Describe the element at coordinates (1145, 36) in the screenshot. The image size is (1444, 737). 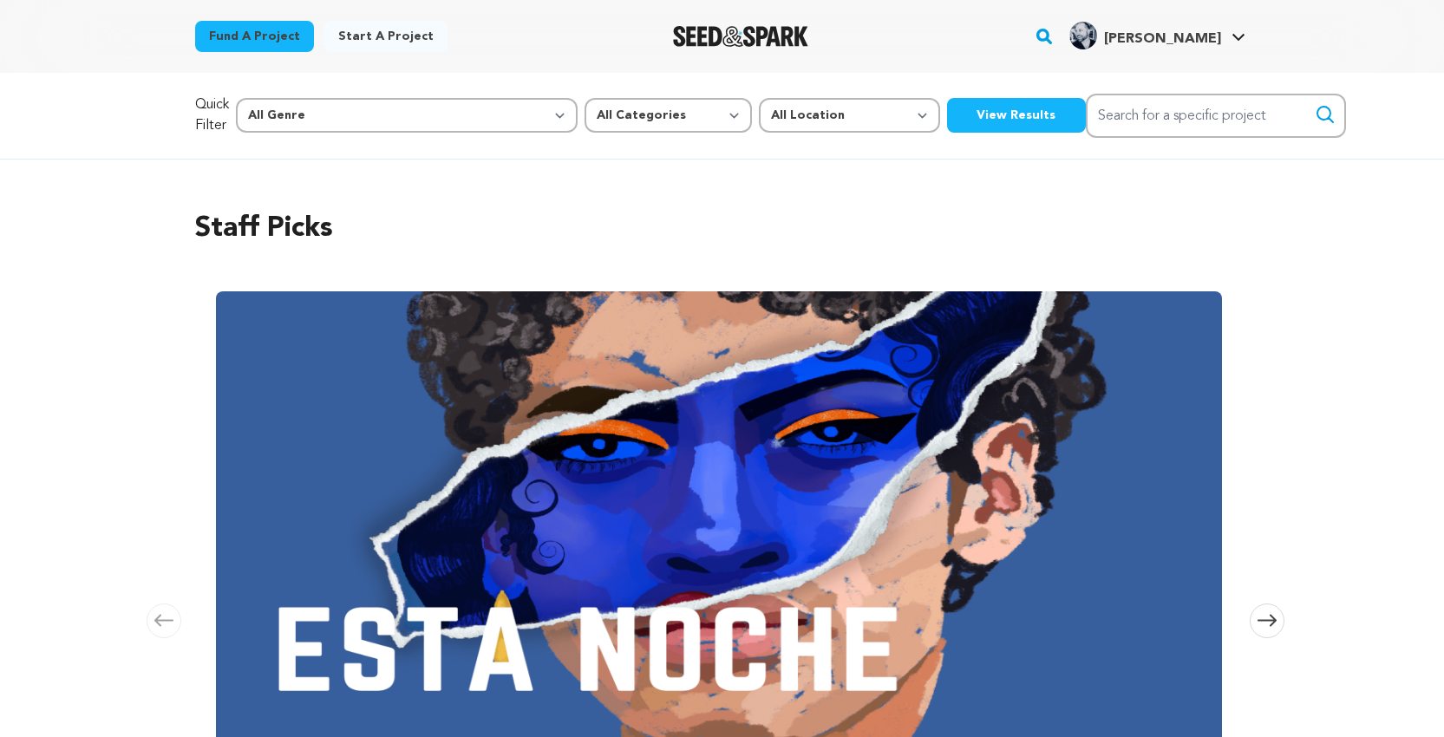
I see `div: Mark A.'s Profile` at that location.